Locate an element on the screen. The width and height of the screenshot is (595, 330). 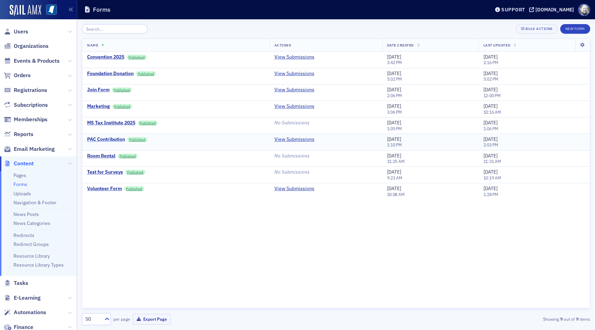
time: 9:23 AM is located at coordinates (394, 178).